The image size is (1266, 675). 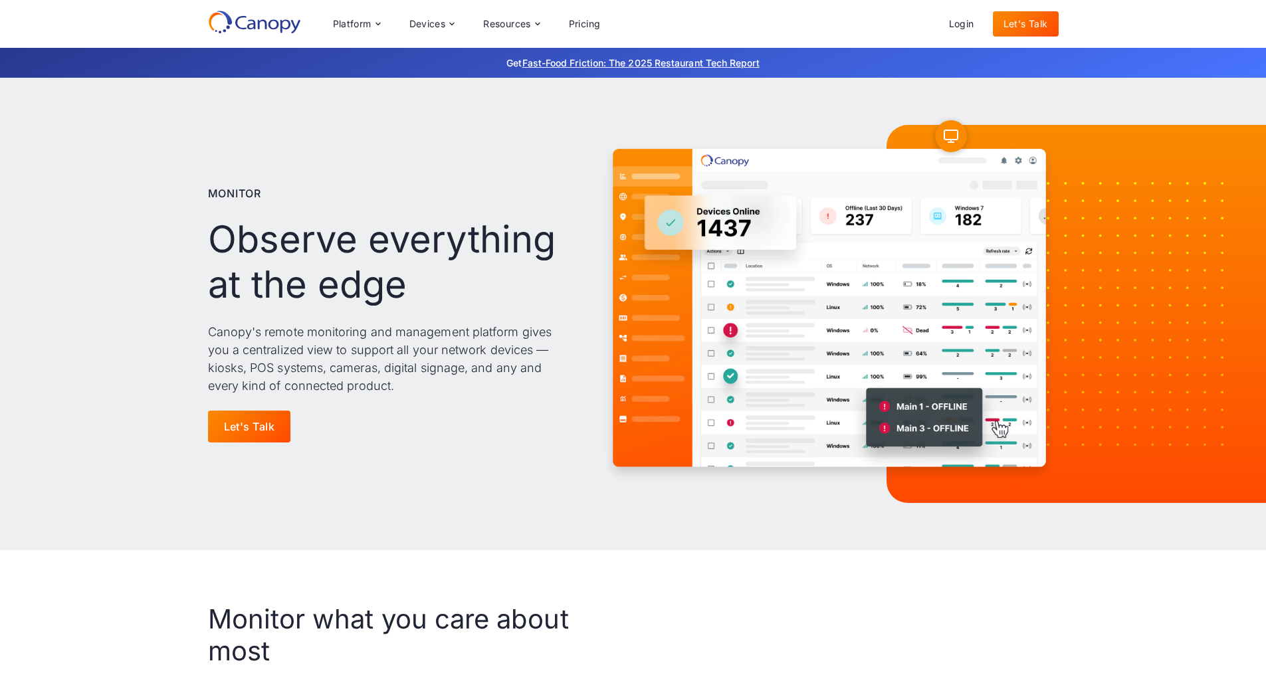 What do you see at coordinates (391, 262) in the screenshot?
I see `h1: Observe everything at the edge` at bounding box center [391, 262].